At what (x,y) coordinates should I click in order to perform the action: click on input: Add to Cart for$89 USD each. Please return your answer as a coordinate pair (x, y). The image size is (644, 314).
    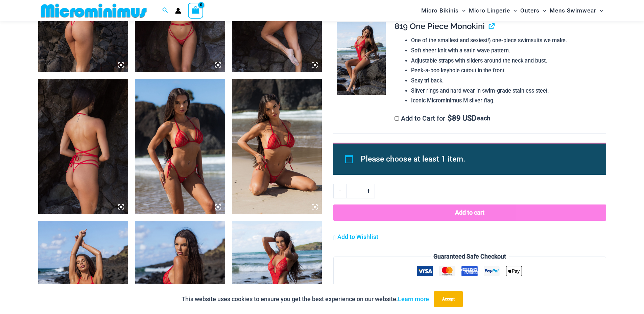
    Looking at the image, I should click on (396, 118).